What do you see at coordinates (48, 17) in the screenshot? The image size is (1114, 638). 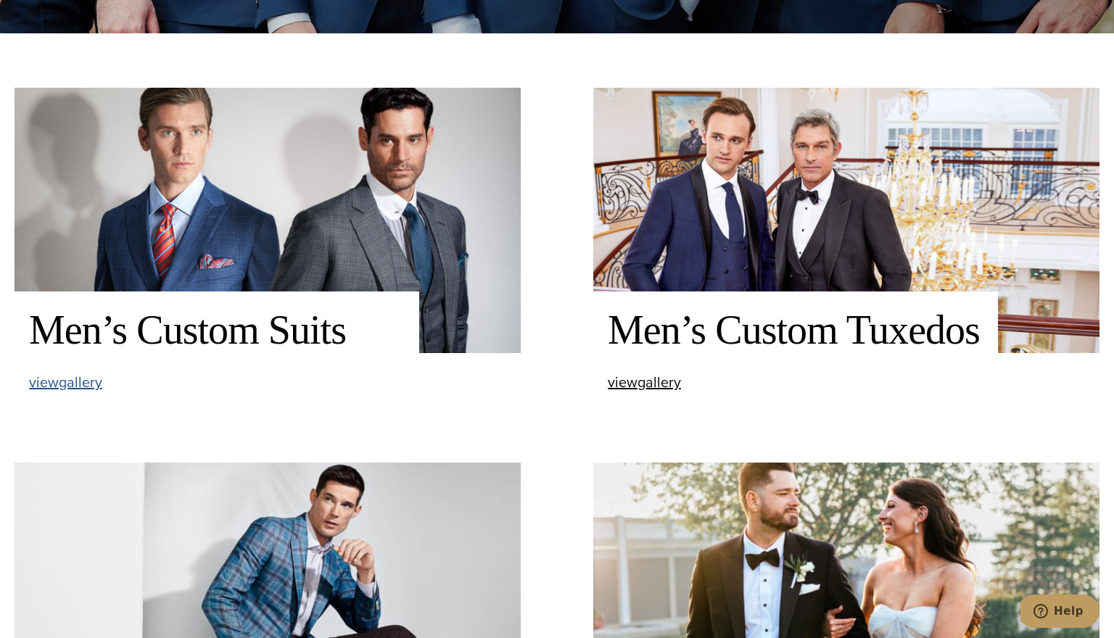 I see `span: Help` at bounding box center [48, 17].